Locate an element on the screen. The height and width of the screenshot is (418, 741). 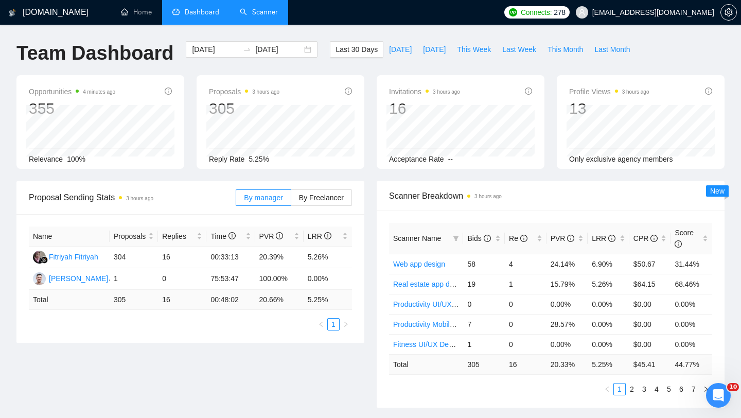
td: 75:53:47 is located at coordinates (231, 279).